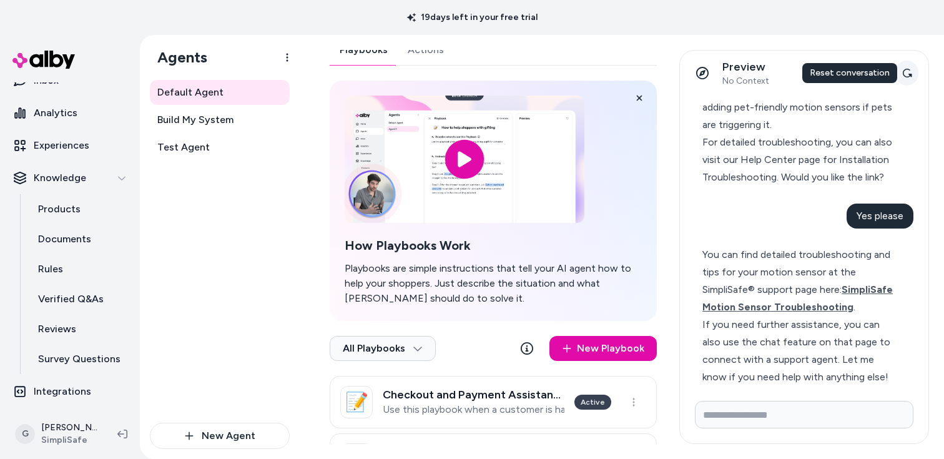 Image resolution: width=944 pixels, height=459 pixels. What do you see at coordinates (473, 395) in the screenshot?
I see `h3: Checkout and Payment Assistance` at bounding box center [473, 395].